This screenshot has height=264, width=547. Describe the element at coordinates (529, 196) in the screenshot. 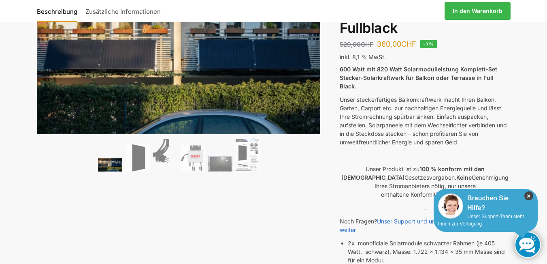

I see `i: Schließen` at that location.